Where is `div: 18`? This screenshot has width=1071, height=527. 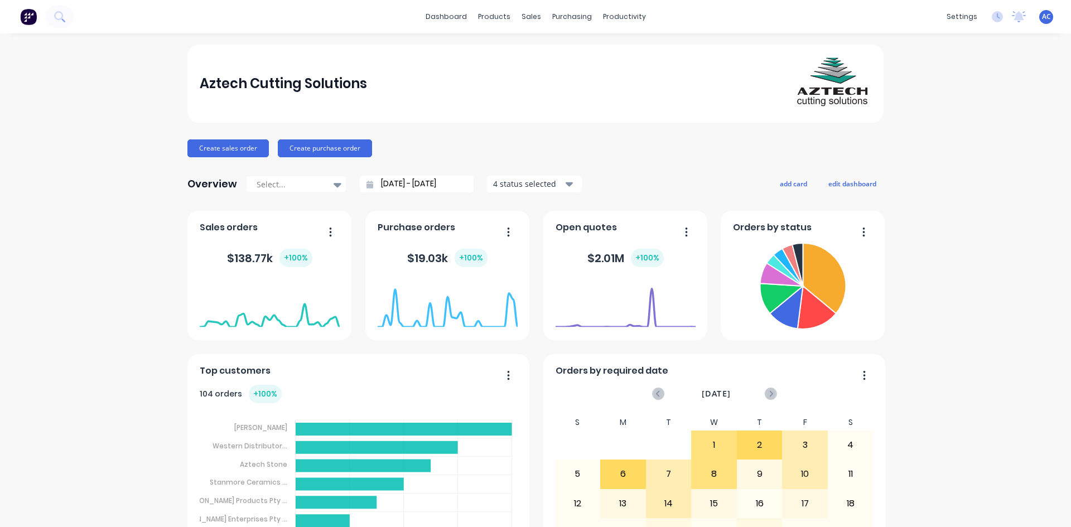
div: 18 is located at coordinates (851, 504).